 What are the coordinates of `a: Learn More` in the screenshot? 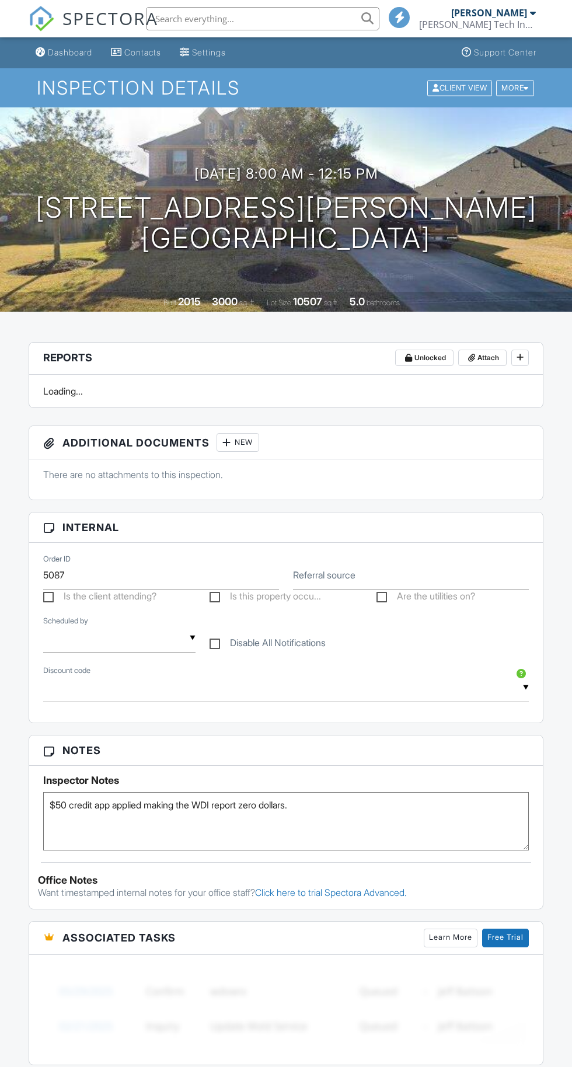 It's located at (451, 938).